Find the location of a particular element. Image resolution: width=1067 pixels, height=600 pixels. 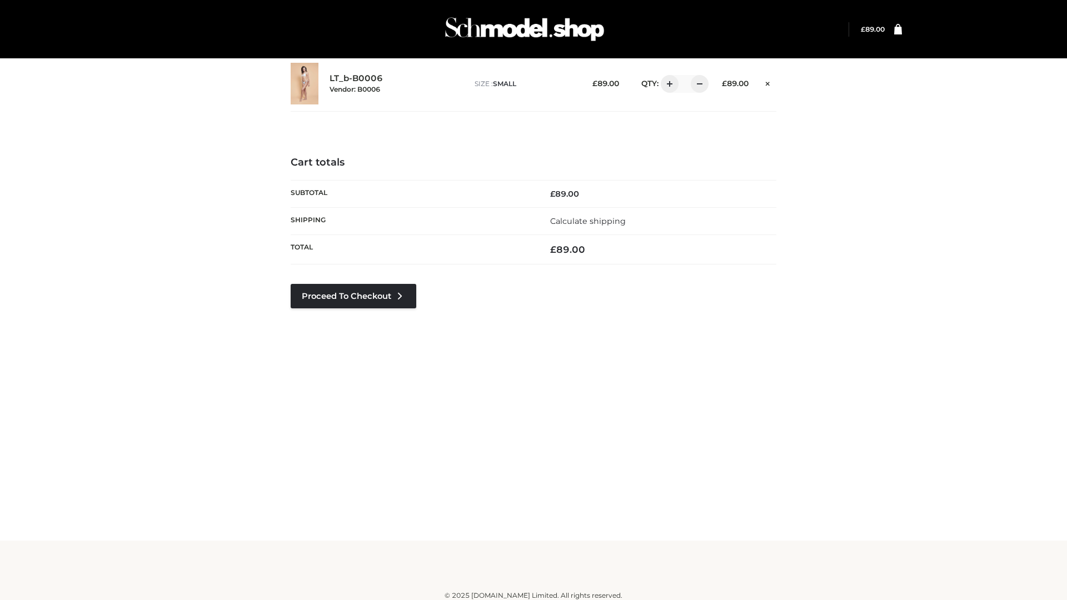

small: Vendor: B0006 is located at coordinates (355, 89).